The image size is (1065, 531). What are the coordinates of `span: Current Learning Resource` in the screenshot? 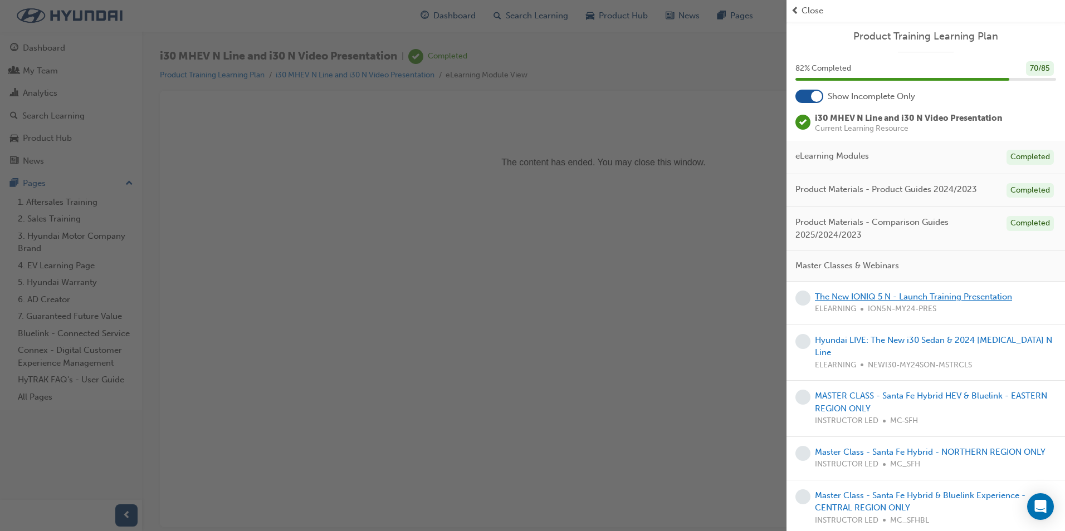 It's located at (908, 129).